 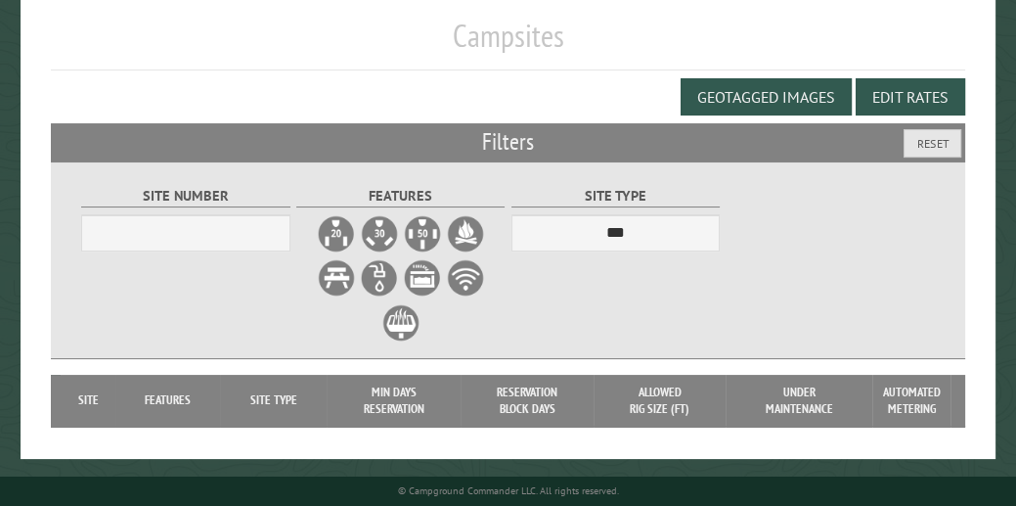 I want to click on label: Firepit, so click(x=465, y=234).